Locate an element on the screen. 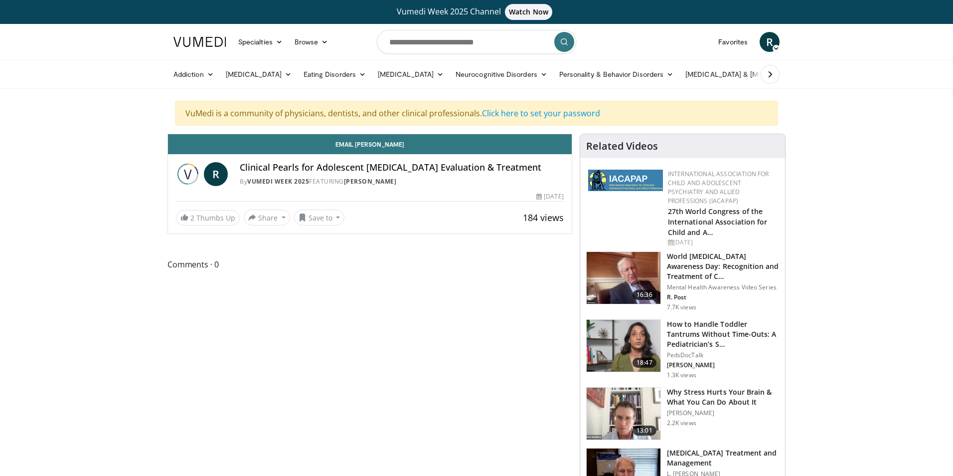  img: VuMedi Logo is located at coordinates (200, 42).